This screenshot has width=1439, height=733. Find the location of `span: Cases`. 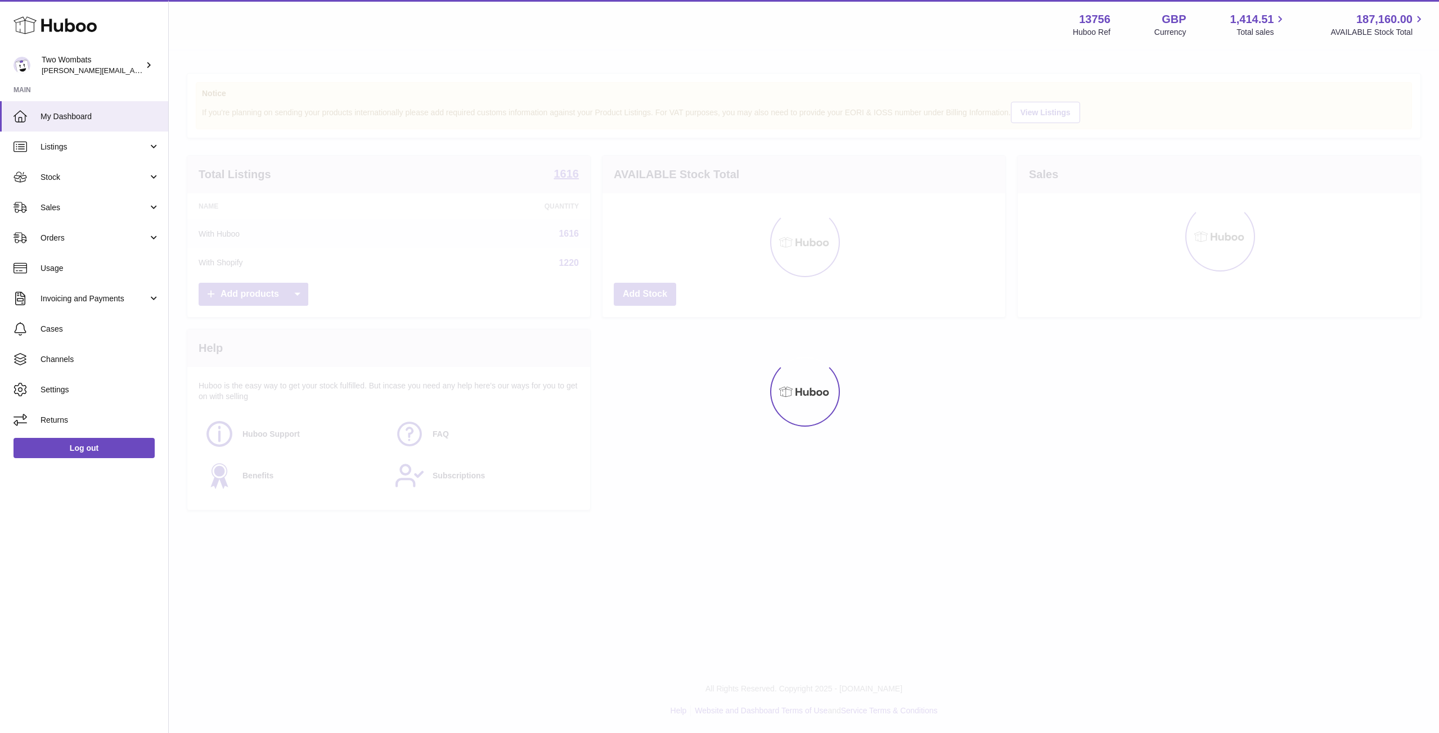

span: Cases is located at coordinates (100, 329).